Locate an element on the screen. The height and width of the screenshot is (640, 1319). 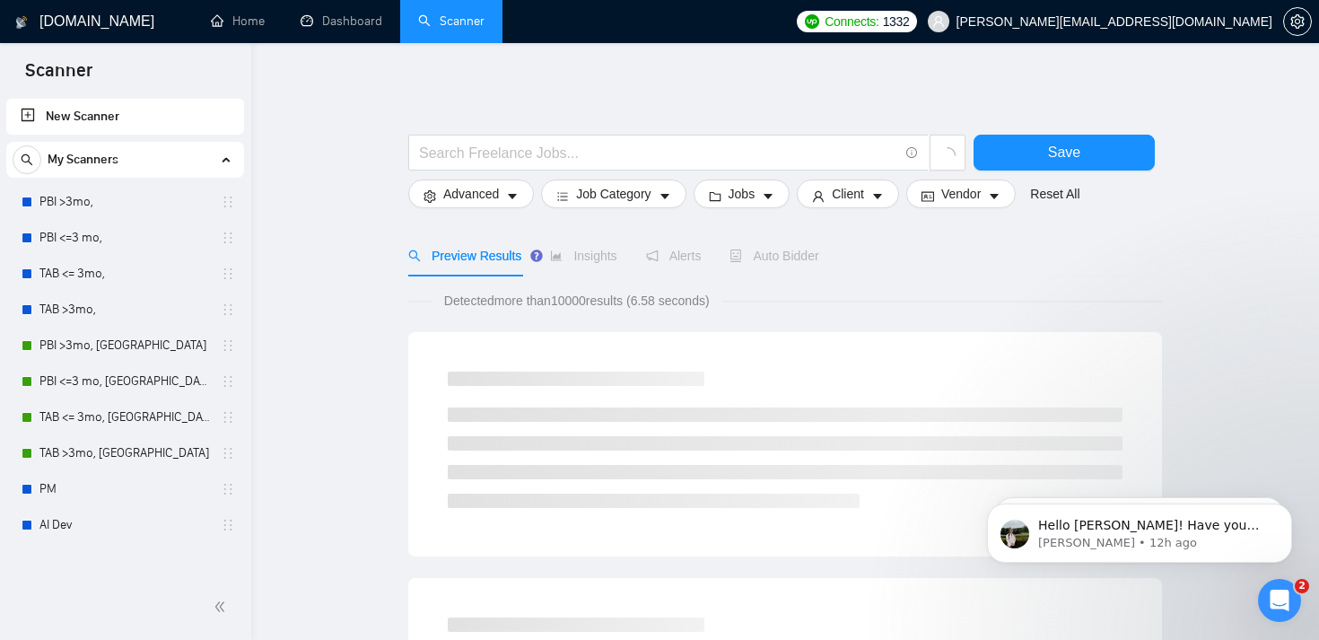
span: Alerts is located at coordinates (674, 256).